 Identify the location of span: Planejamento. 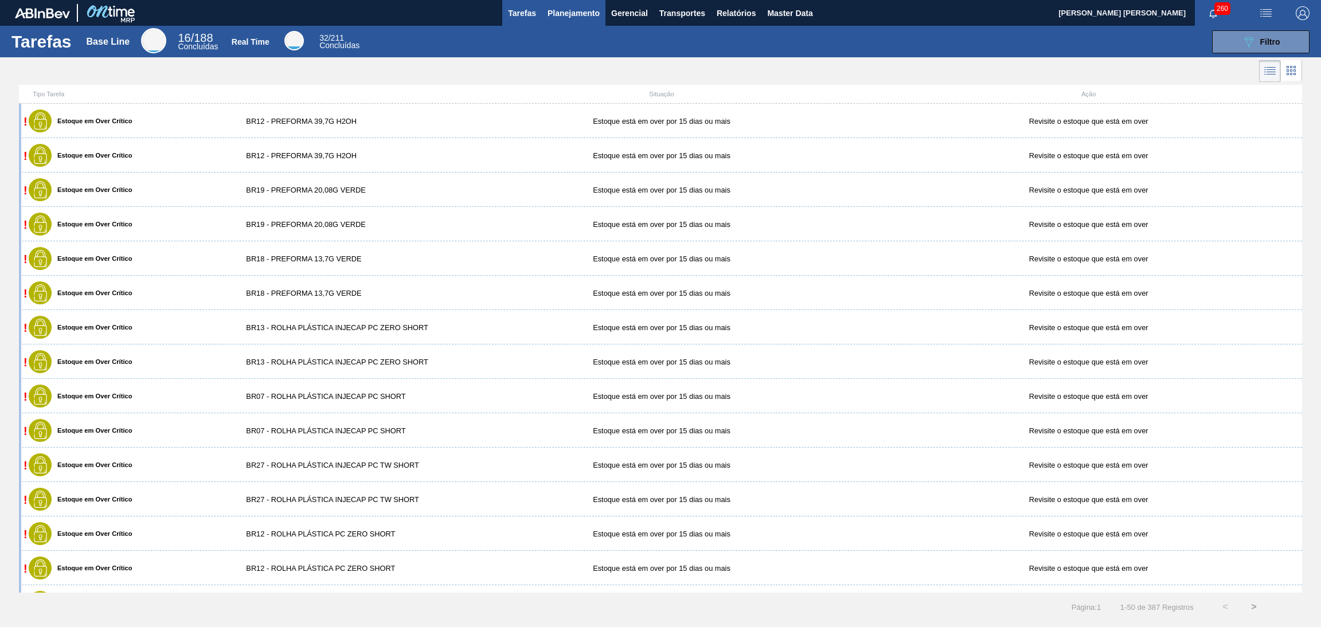
(573, 13).